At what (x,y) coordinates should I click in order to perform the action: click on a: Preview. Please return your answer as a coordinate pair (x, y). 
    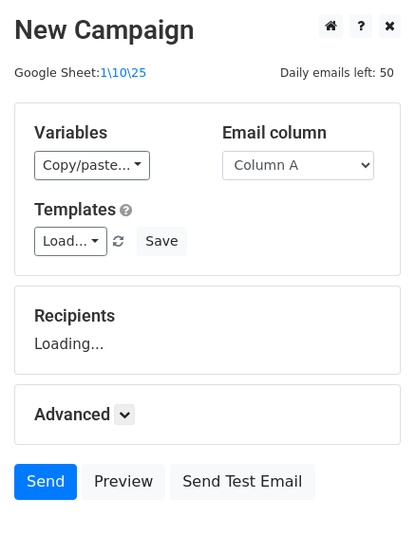
    Looking at the image, I should click on (123, 482).